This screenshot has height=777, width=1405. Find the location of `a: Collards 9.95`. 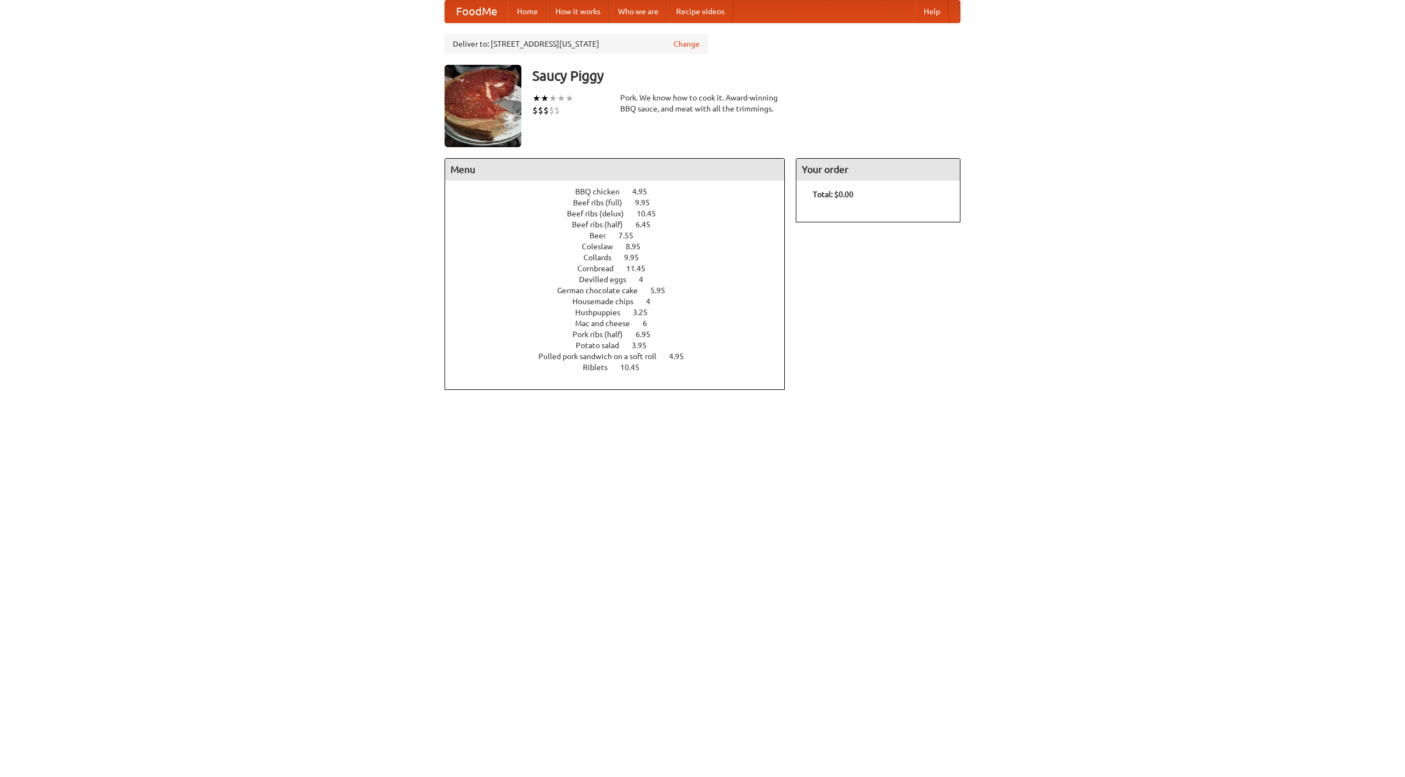

a: Collards 9.95 is located at coordinates (621, 257).